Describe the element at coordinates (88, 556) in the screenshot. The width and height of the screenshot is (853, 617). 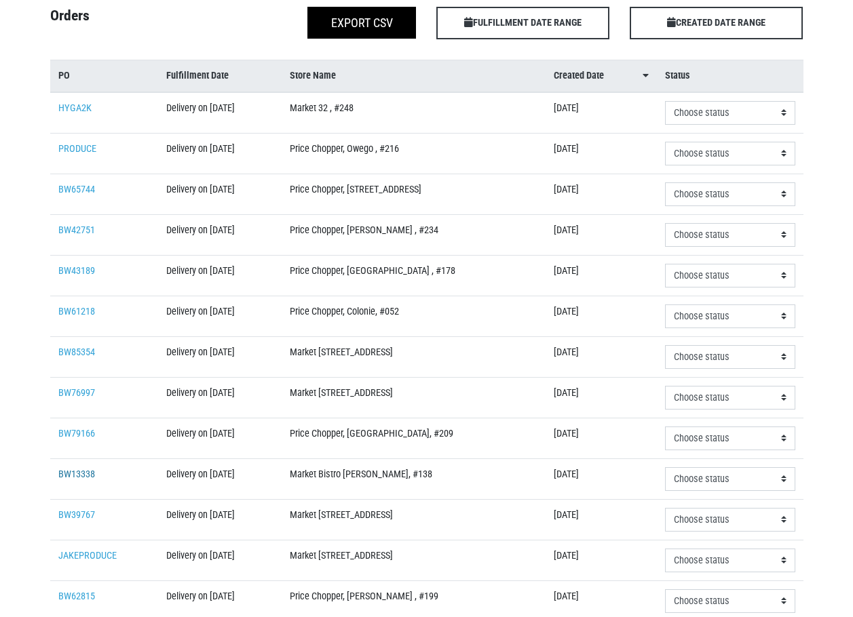
I see `a: JAKEPRODUCE` at that location.